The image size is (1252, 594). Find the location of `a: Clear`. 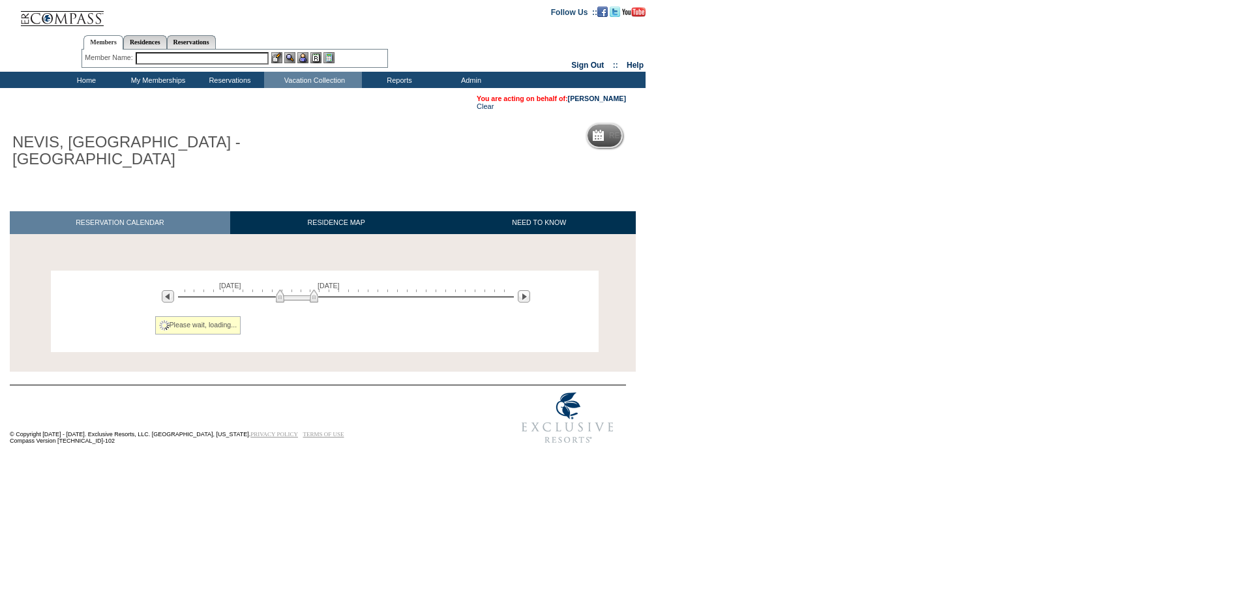

a: Clear is located at coordinates (485, 106).